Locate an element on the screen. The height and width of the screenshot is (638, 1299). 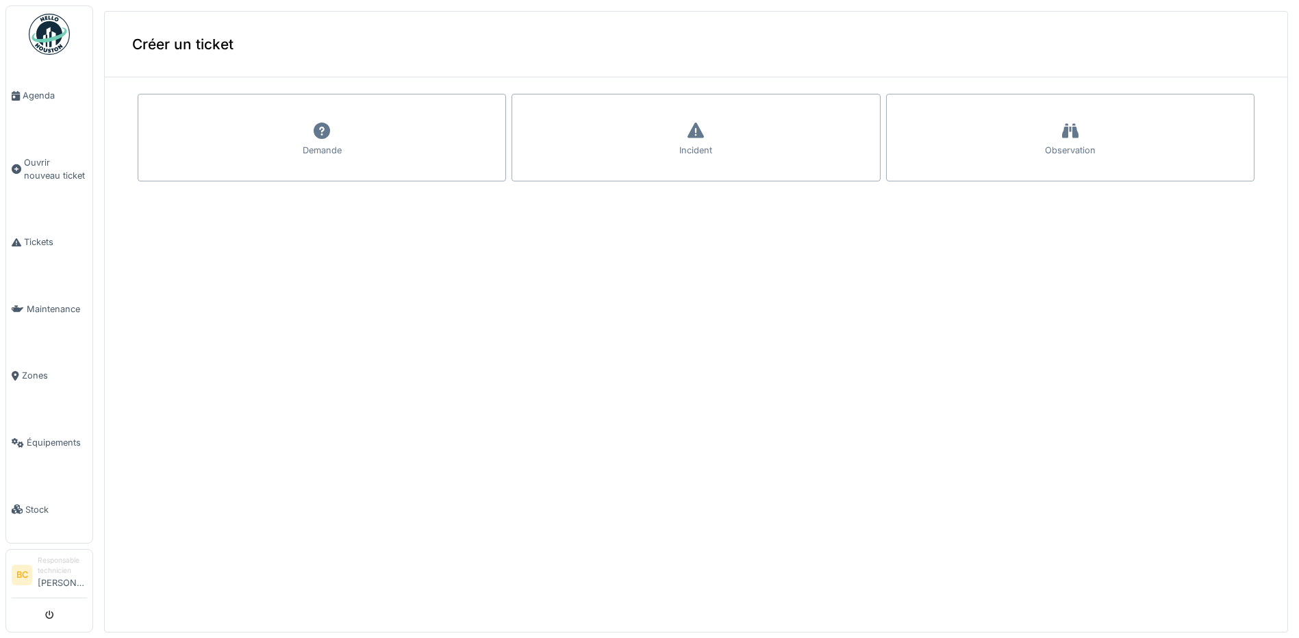
div: Demande is located at coordinates (322, 150).